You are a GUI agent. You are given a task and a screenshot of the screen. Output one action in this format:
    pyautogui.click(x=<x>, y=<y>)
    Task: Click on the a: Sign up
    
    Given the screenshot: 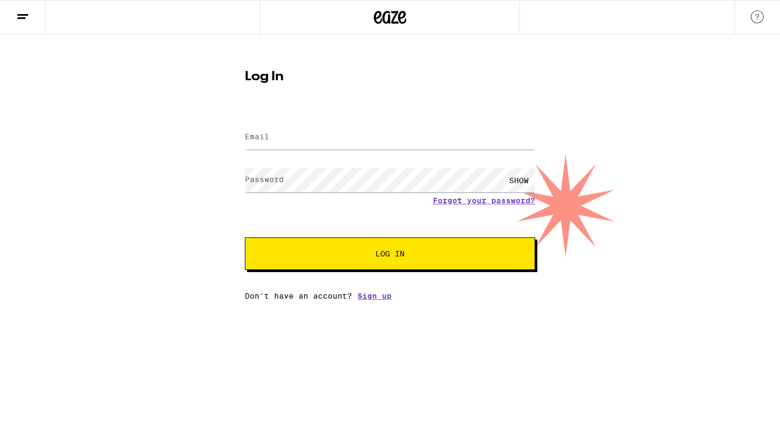 What is the action you would take?
    pyautogui.click(x=374, y=296)
    